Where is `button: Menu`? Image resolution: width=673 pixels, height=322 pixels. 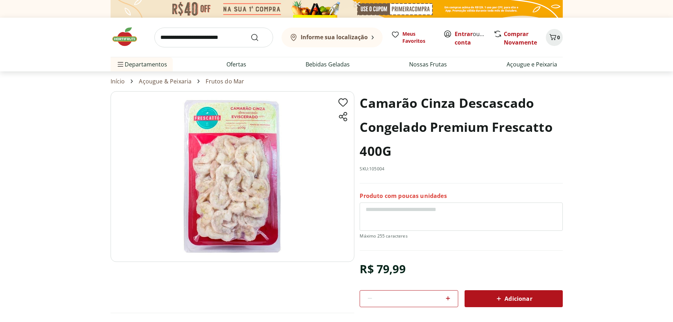 button: Menu is located at coordinates (120, 64).